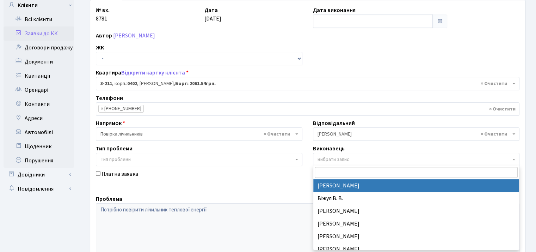 Image resolution: width=536 pixels, height=252 pixels. Describe the element at coordinates (120, 174) in the screenshot. I see `label: Платна заявка` at that location.